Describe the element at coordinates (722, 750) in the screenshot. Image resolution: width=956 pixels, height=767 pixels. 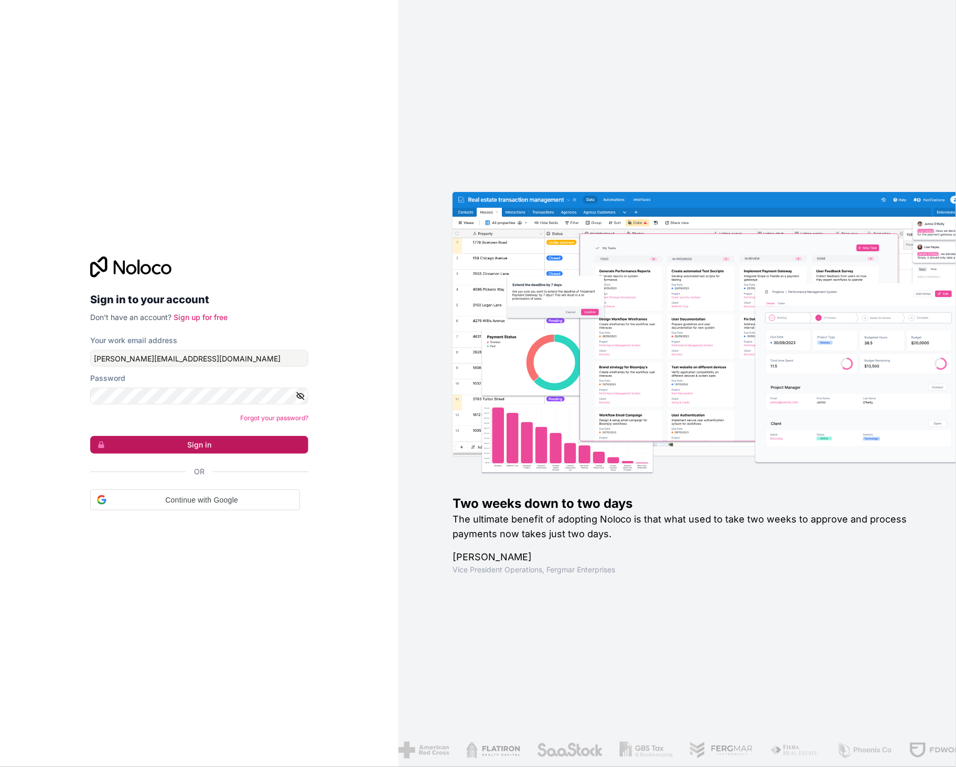
I see `img: /assets/fergmar-CudnrXN5.png` at that location.